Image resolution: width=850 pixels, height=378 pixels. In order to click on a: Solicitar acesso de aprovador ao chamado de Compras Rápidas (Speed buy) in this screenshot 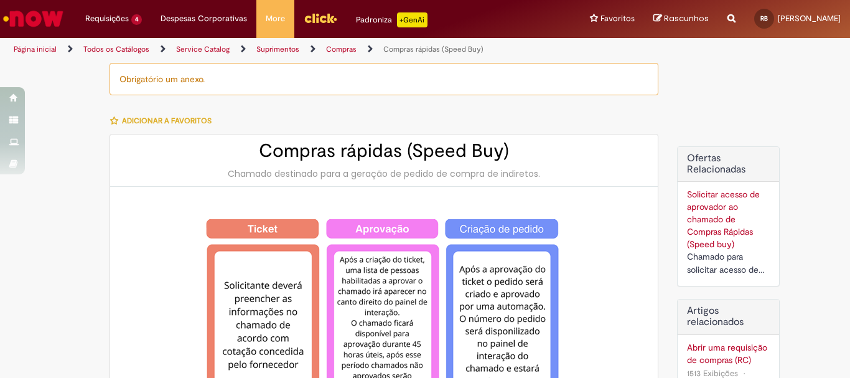, I will do `click(723, 219)`.